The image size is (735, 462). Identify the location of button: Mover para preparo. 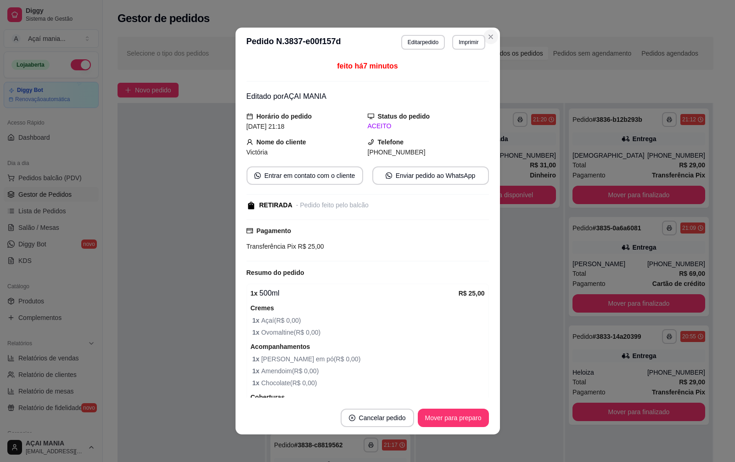
(453, 417).